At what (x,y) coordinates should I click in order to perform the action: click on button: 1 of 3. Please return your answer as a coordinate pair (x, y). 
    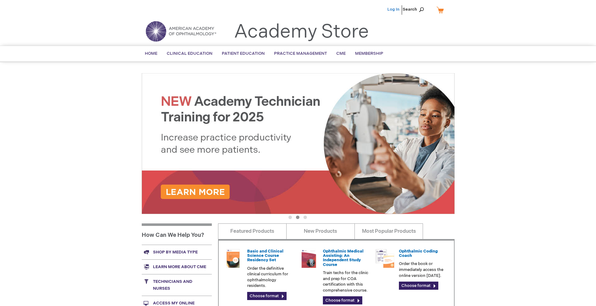
    Looking at the image, I should click on (290, 217).